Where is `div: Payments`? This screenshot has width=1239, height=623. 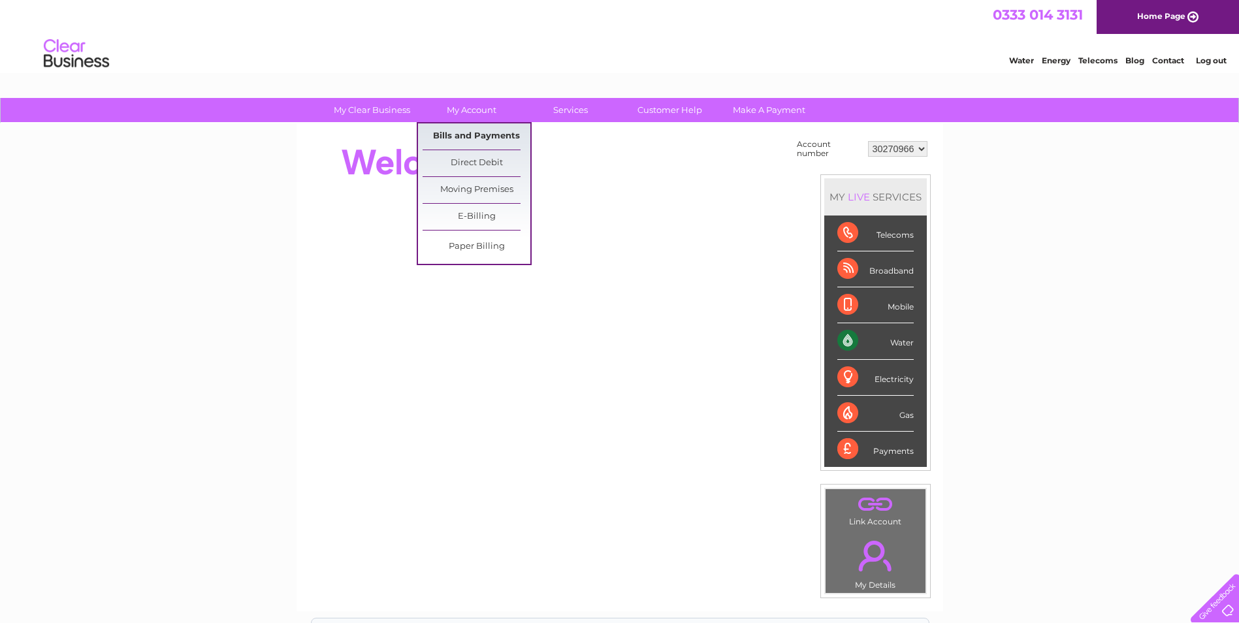
div: Payments is located at coordinates (875, 449).